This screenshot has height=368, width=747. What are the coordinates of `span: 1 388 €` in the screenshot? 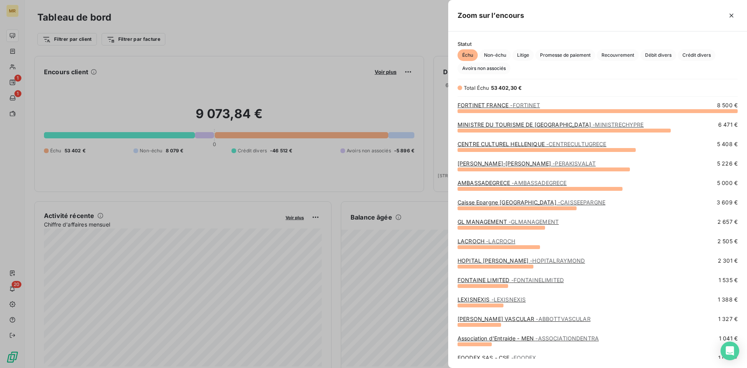 It's located at (727, 300).